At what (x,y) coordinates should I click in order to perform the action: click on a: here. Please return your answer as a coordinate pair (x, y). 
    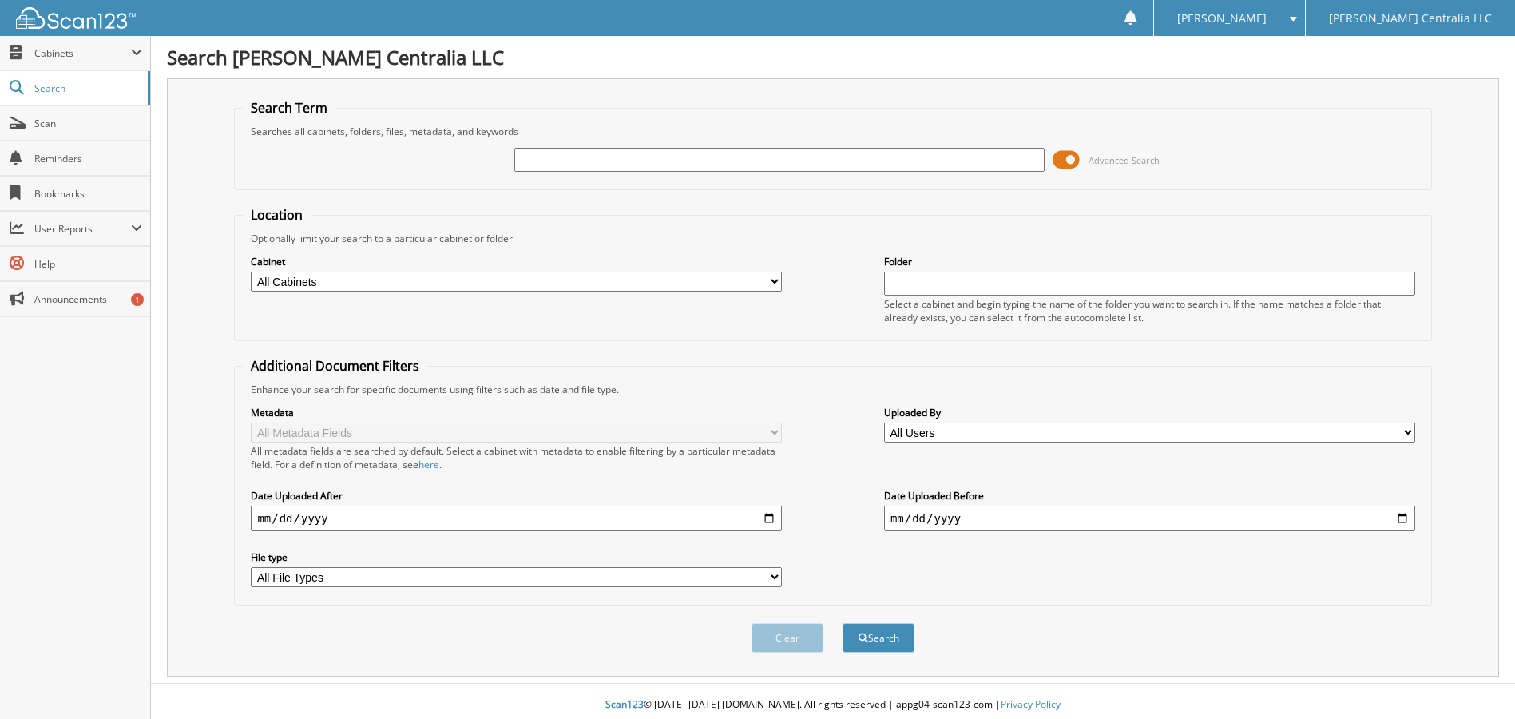
    Looking at the image, I should click on (429, 464).